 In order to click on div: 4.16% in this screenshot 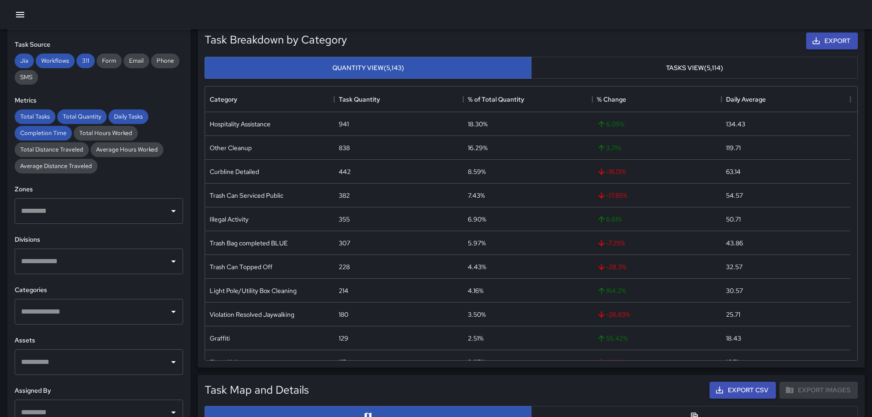, I will do `click(476, 291)`.